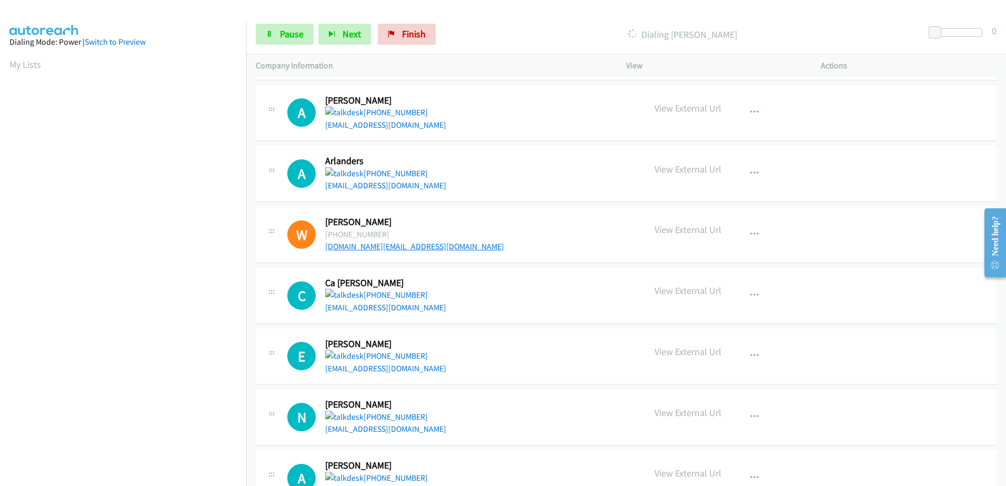  I want to click on h1: E, so click(301, 356).